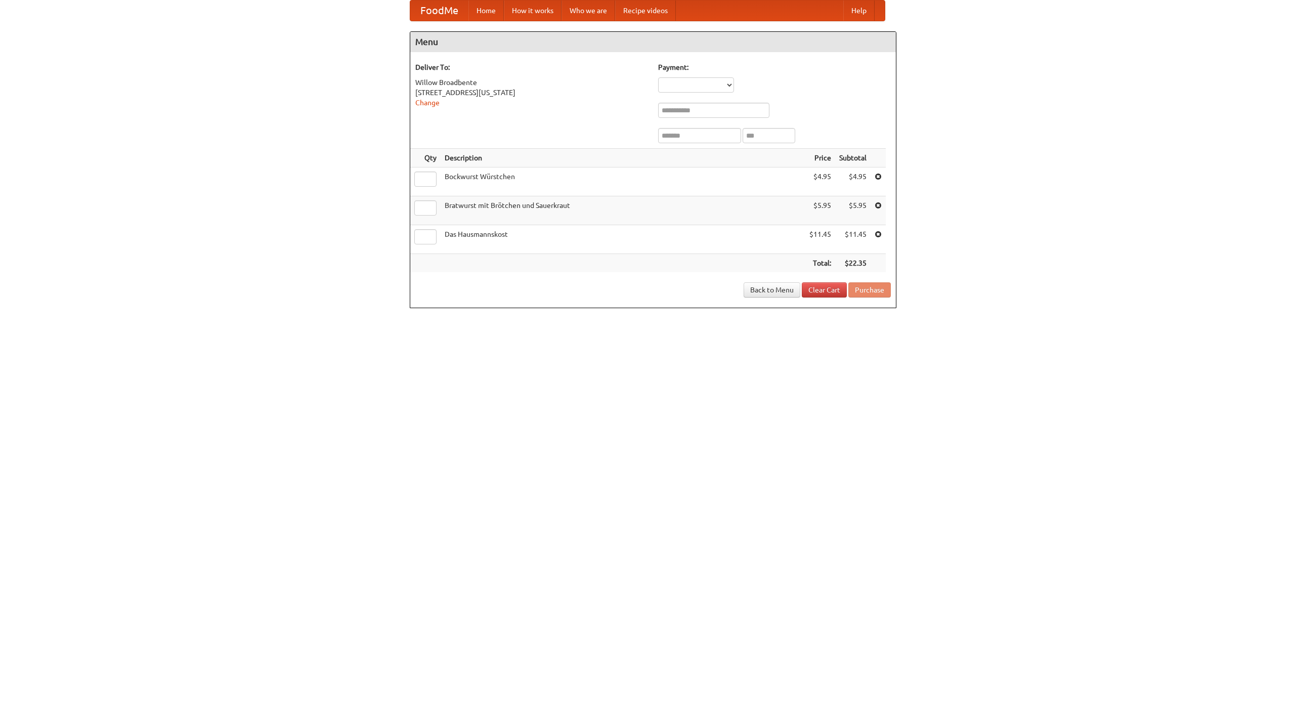  I want to click on th: Subtotal, so click(853, 158).